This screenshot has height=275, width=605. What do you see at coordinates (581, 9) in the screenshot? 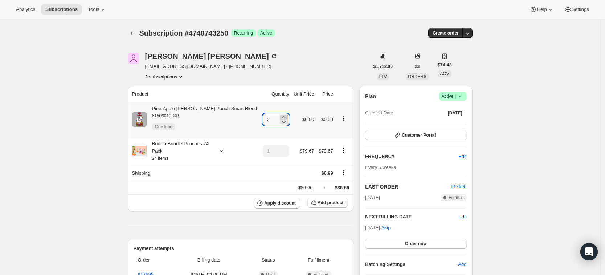
I see `span: Settings` at bounding box center [581, 9].